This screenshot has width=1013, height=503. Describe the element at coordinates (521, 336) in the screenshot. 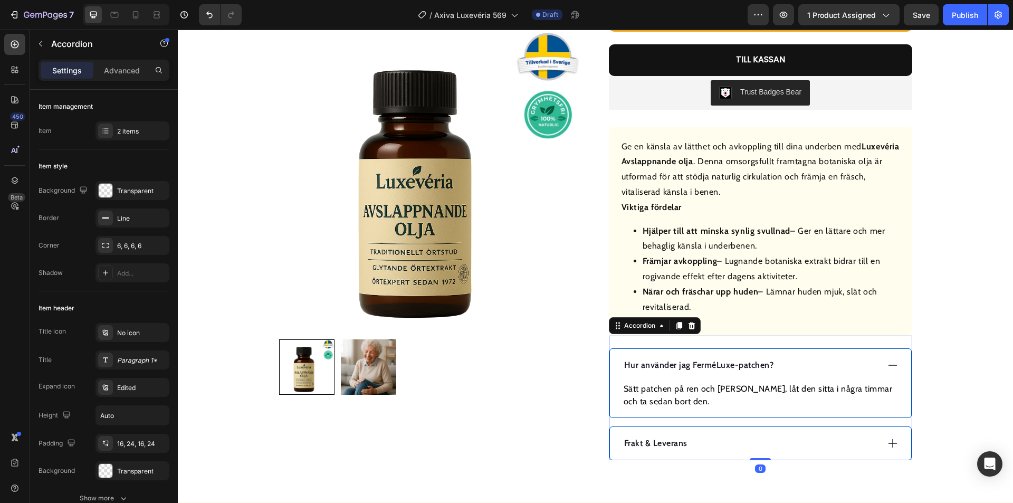

I see `p: Hur använder jag FerméLuxe-patchen?` at that location.